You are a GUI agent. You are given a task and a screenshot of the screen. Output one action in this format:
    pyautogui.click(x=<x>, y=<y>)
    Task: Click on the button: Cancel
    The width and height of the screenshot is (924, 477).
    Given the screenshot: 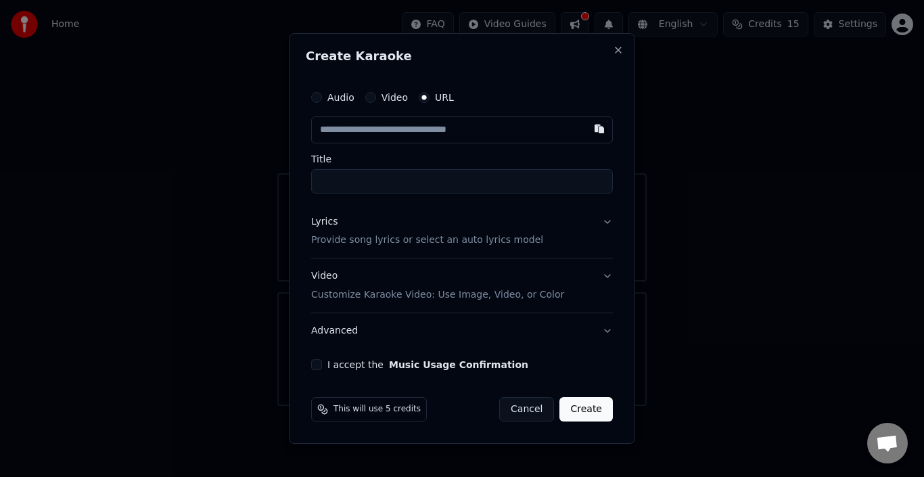 What is the action you would take?
    pyautogui.click(x=526, y=409)
    